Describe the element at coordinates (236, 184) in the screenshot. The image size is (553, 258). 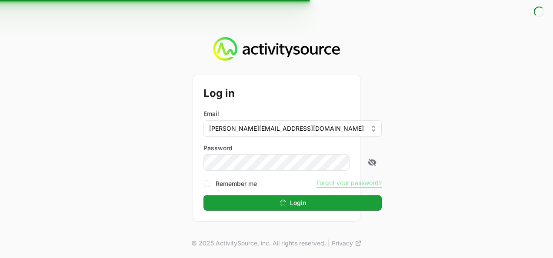
I see `label: Remember me` at that location.